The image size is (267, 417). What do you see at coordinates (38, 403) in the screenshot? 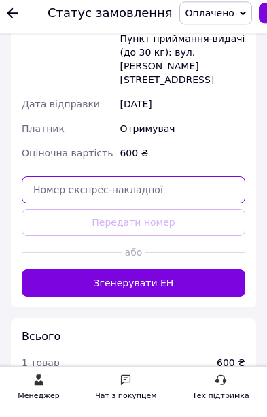
I see `div: Менеджер` at bounding box center [38, 403].